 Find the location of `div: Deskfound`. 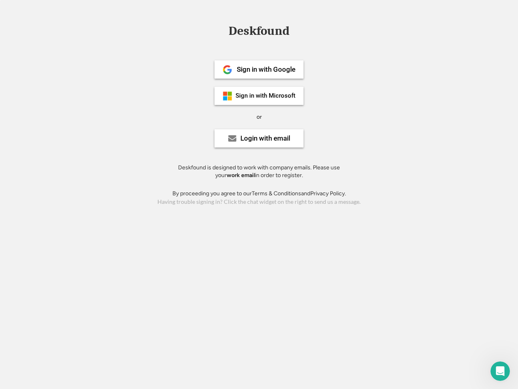

div: Deskfound is located at coordinates (259, 31).